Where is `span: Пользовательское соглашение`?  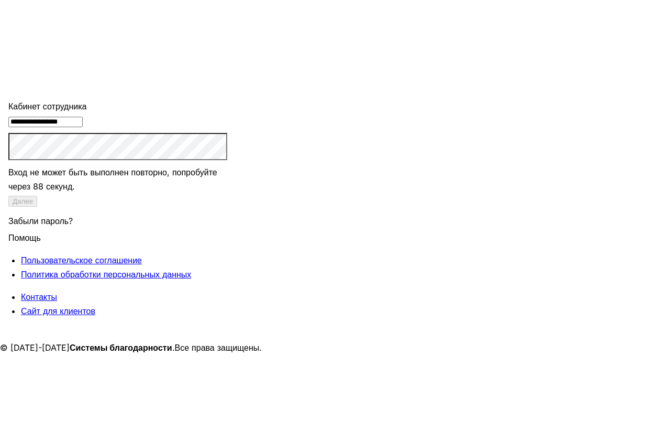
span: Пользовательское соглашение is located at coordinates (81, 260).